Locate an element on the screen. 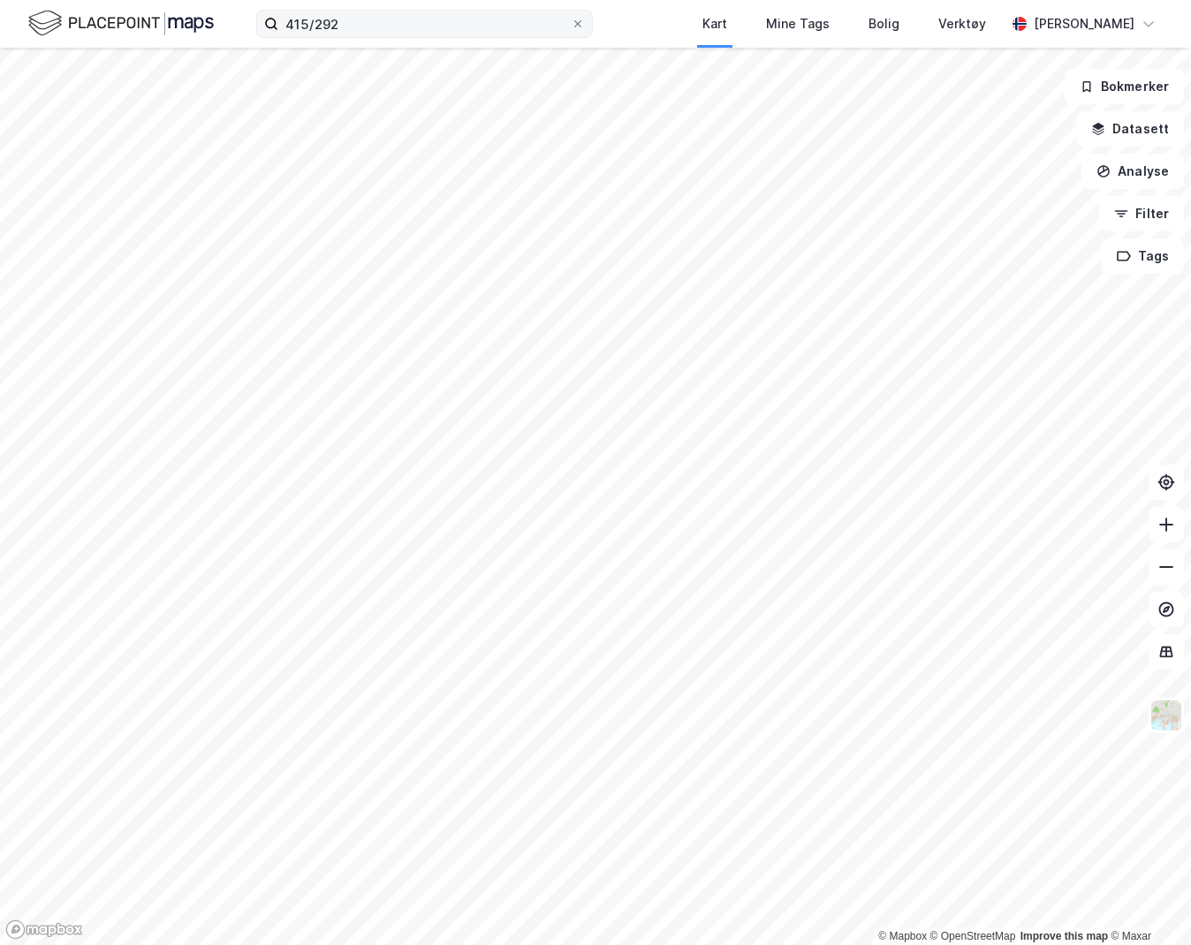  button: Datasett is located at coordinates (1130, 129).